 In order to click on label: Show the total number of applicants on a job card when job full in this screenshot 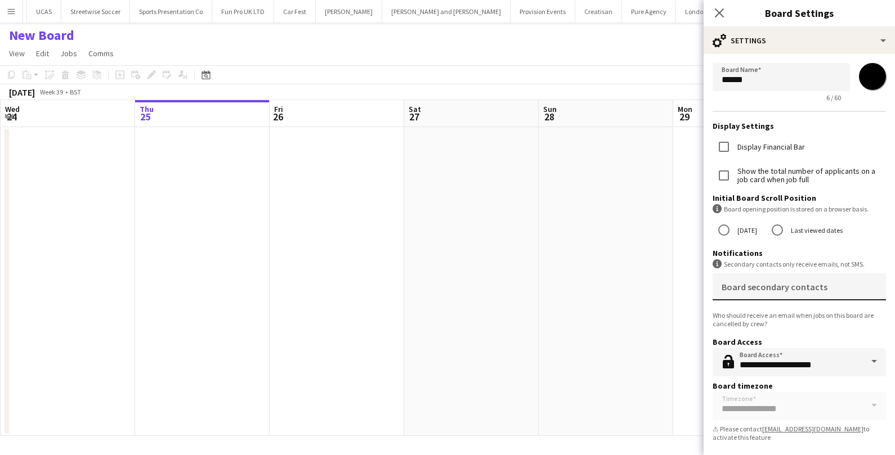, I will do `click(811, 176)`.